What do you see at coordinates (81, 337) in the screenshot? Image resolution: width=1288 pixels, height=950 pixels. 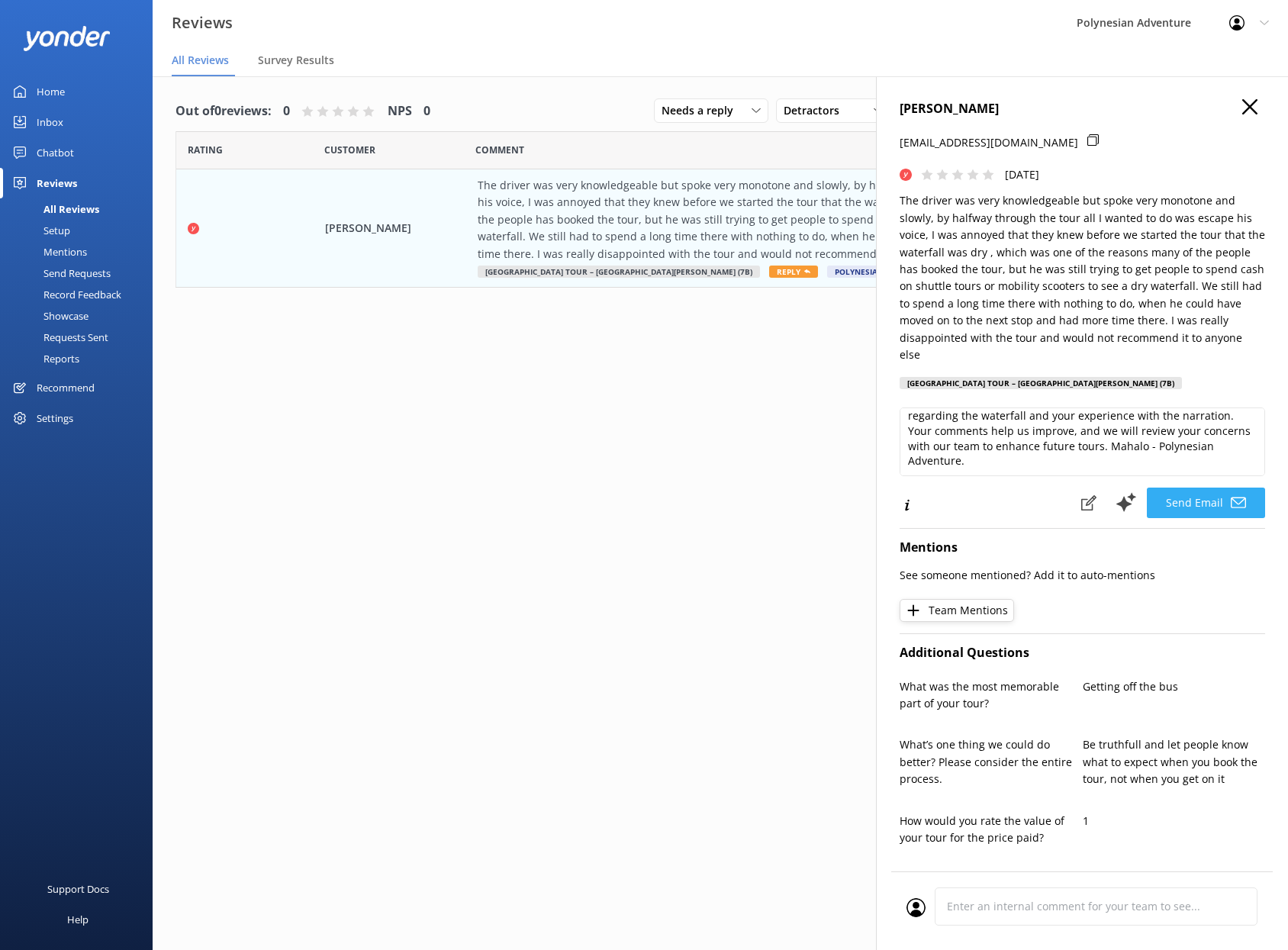 I see `a: Requests Sent` at bounding box center [81, 337].